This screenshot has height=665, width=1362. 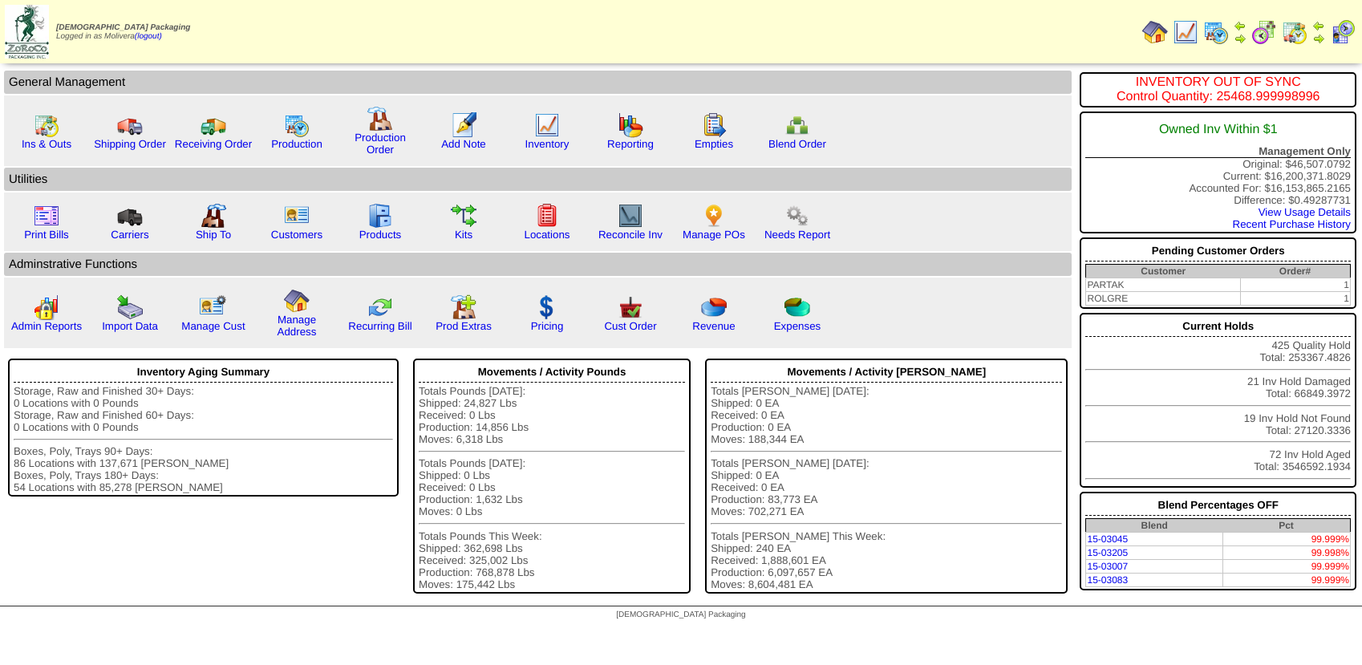 What do you see at coordinates (148, 36) in the screenshot?
I see `a: (logout)` at bounding box center [148, 36].